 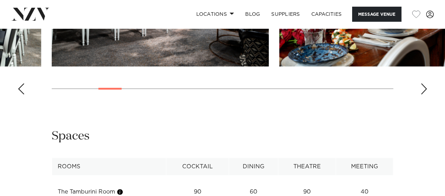 I want to click on th: Cocktail, so click(x=197, y=167).